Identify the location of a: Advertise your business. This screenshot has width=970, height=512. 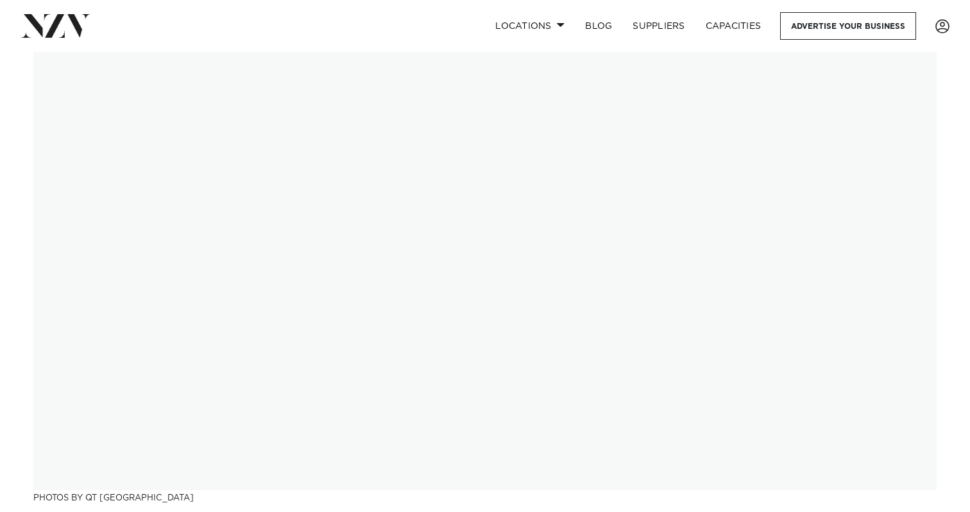
(848, 26).